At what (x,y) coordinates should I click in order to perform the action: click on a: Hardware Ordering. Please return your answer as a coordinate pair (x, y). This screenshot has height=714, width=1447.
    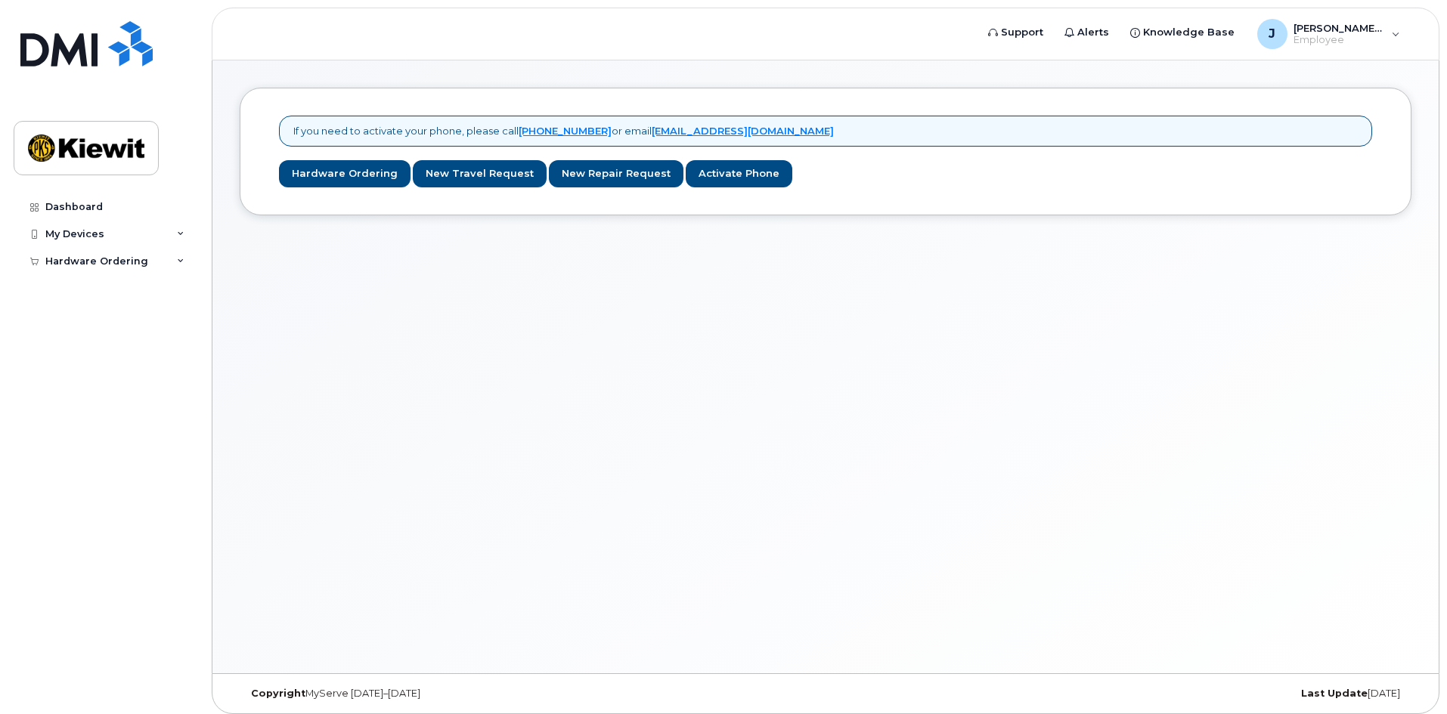
    Looking at the image, I should click on (345, 174).